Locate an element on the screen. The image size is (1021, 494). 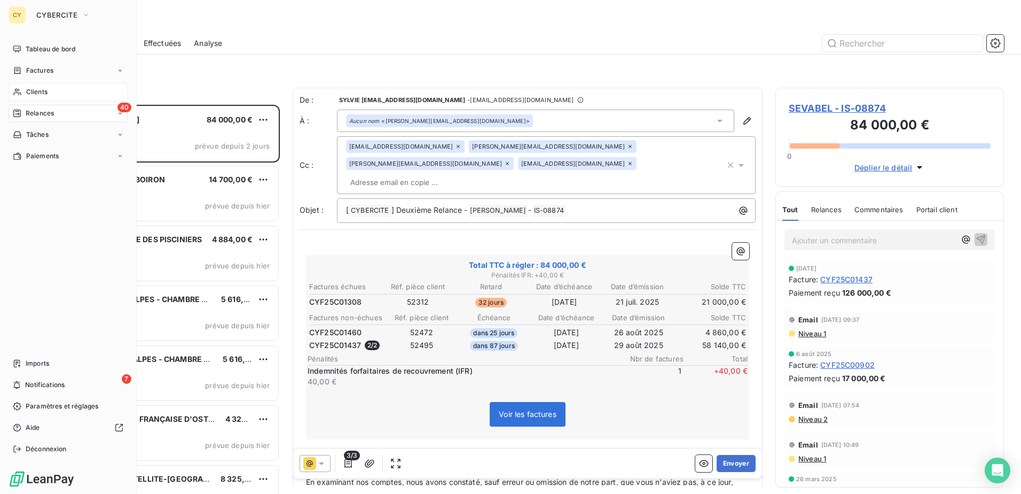
th: Factures échues is located at coordinates (344, 286).